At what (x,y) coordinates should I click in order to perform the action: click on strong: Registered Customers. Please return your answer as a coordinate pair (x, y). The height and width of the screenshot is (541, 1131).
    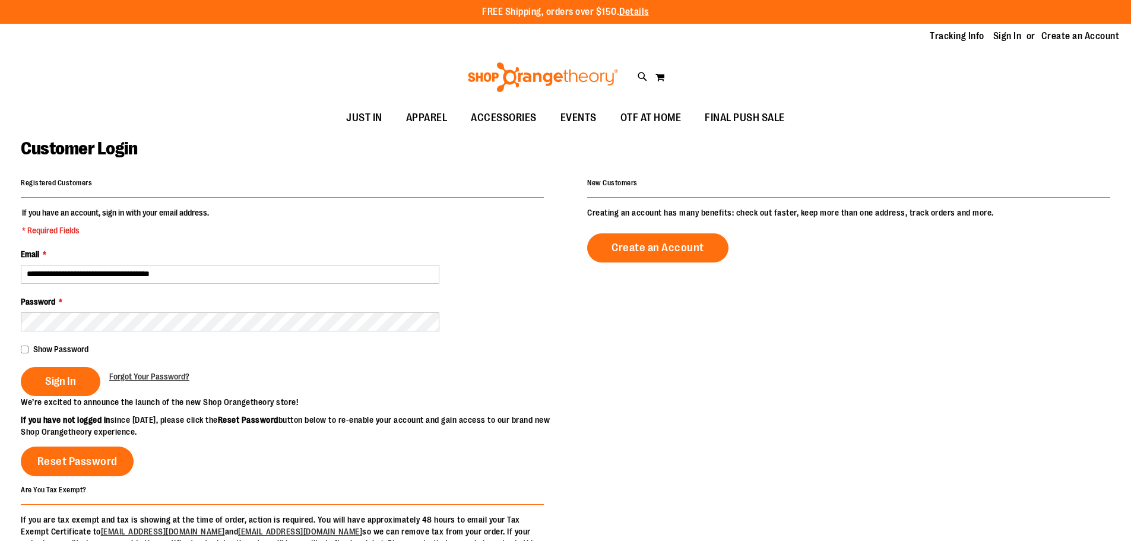
    Looking at the image, I should click on (56, 183).